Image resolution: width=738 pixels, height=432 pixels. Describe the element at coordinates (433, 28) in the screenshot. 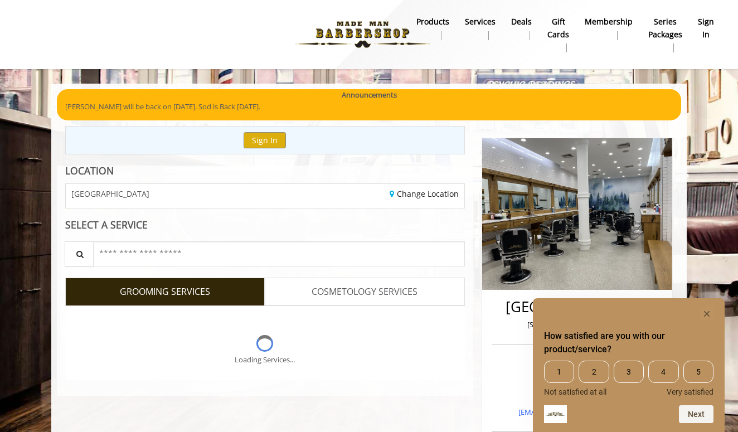

I see `a: Productsproducts` at that location.